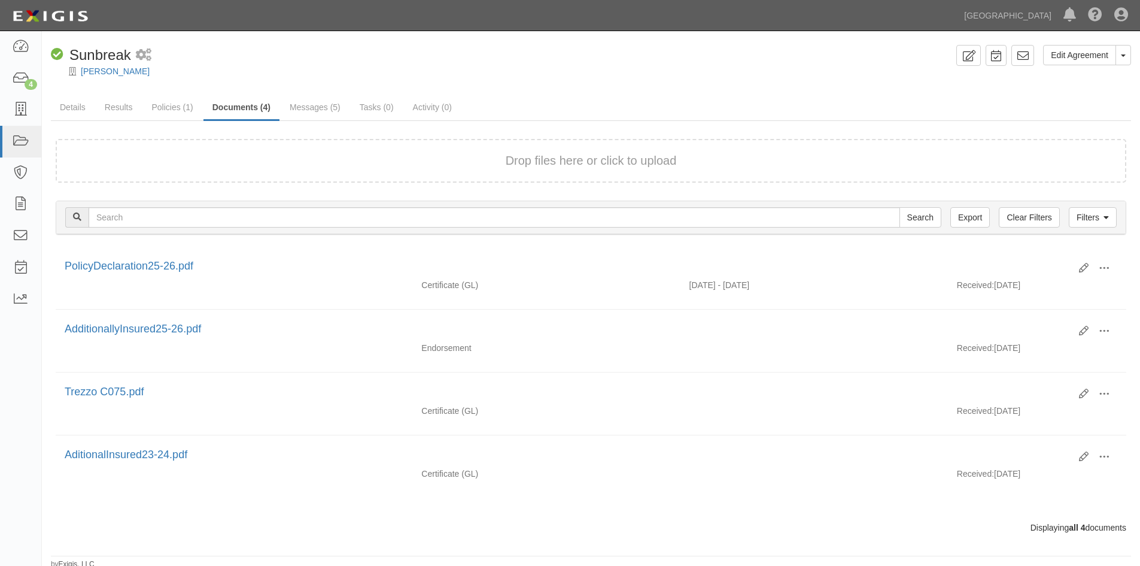 This screenshot has width=1140, height=566. What do you see at coordinates (172, 107) in the screenshot?
I see `a: Policies (1)` at bounding box center [172, 107].